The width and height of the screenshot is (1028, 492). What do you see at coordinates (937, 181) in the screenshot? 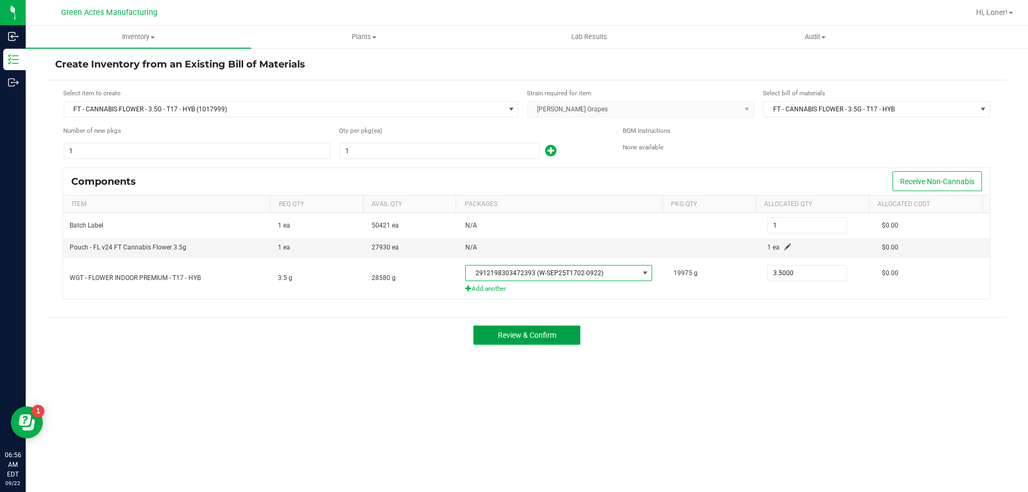
I see `span: Receive Non-Cannabis` at bounding box center [937, 181].